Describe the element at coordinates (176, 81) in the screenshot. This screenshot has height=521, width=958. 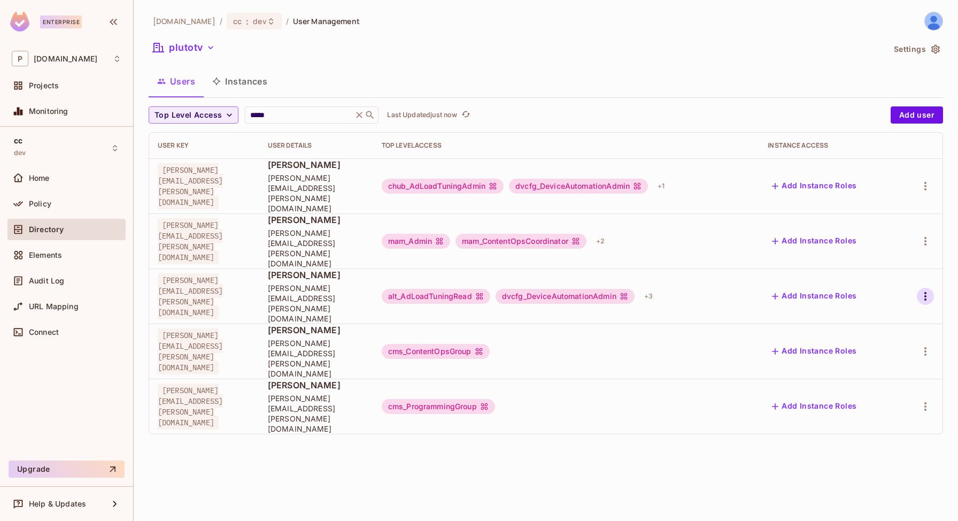
I see `button: Users` at that location.